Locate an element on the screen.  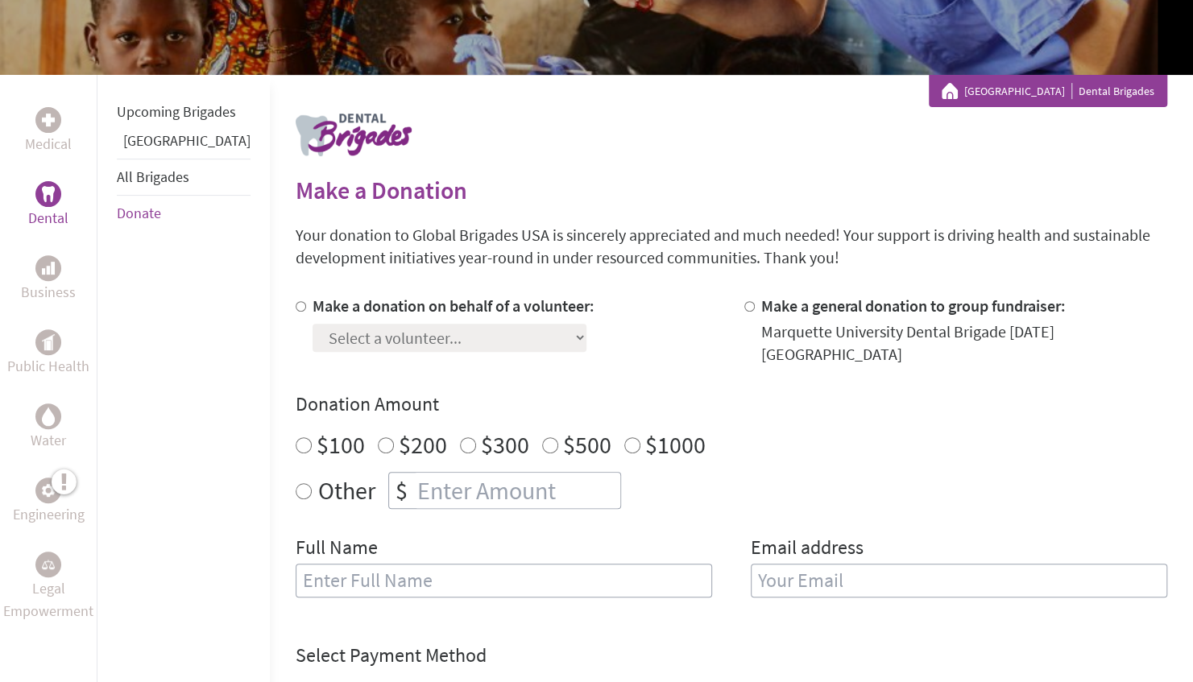
label: $100 is located at coordinates (341, 445).